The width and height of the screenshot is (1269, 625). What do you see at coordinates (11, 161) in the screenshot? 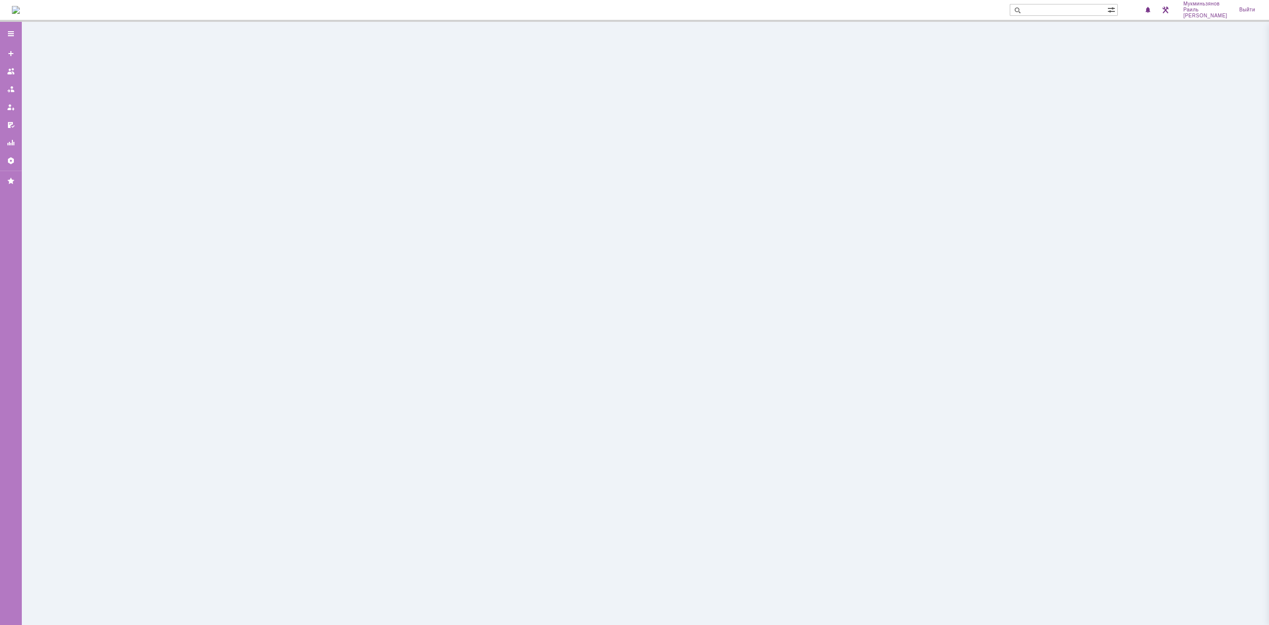
I see `a: Настройки` at bounding box center [11, 161].